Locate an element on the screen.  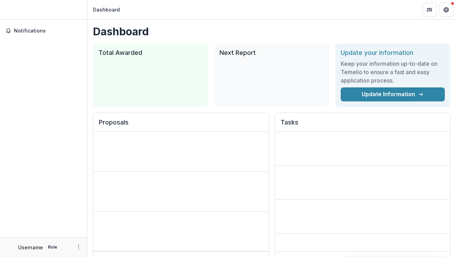
button: Partners is located at coordinates (429, 10).